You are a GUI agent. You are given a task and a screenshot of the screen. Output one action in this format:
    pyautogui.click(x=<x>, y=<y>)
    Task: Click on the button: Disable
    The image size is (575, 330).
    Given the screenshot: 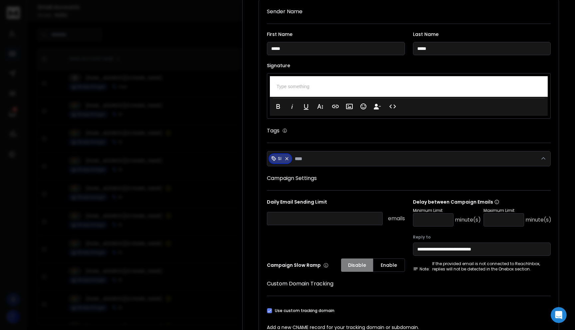 What is the action you would take?
    pyautogui.click(x=357, y=265)
    